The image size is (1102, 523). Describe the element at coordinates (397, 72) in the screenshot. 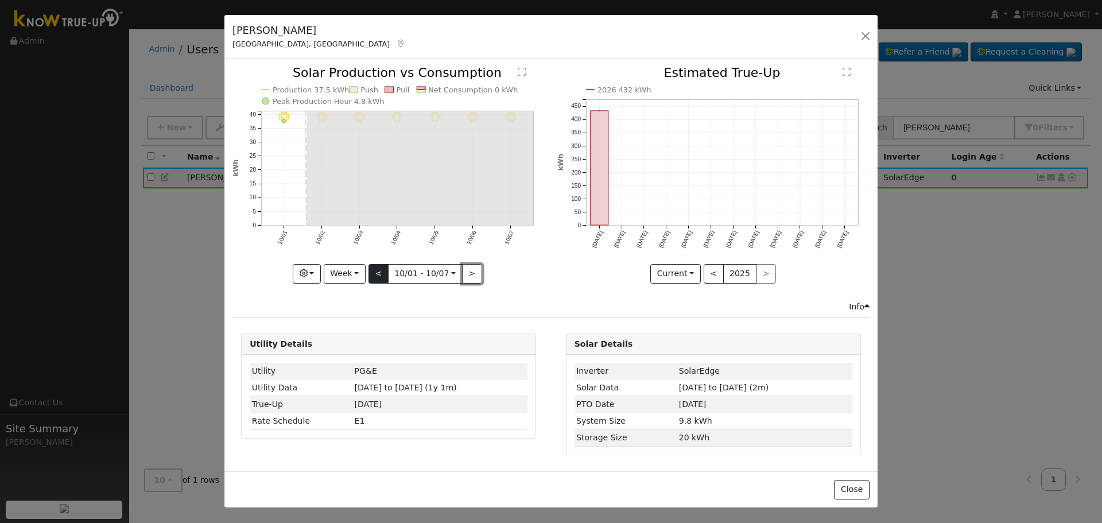

I see `text: Solar Production vs Consumption` at that location.